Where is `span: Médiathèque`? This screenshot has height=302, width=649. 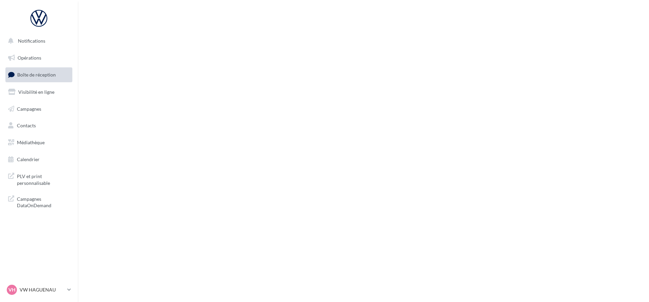 span: Médiathèque is located at coordinates (31, 142).